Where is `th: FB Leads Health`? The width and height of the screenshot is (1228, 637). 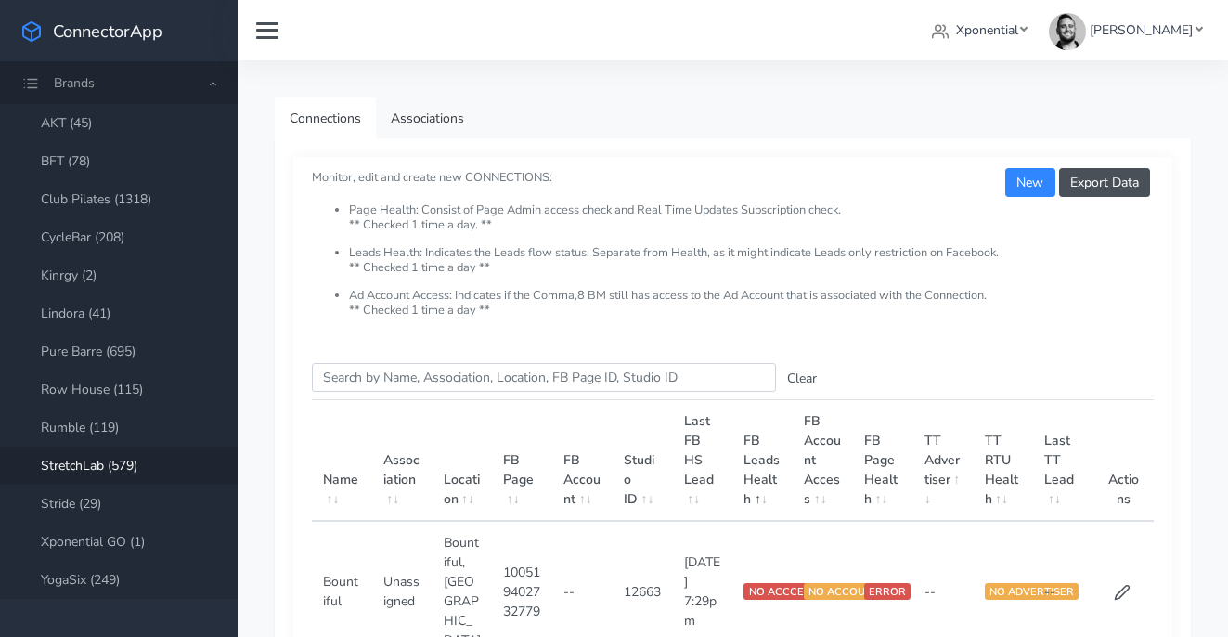
th: FB Leads Health is located at coordinates (762, 460).